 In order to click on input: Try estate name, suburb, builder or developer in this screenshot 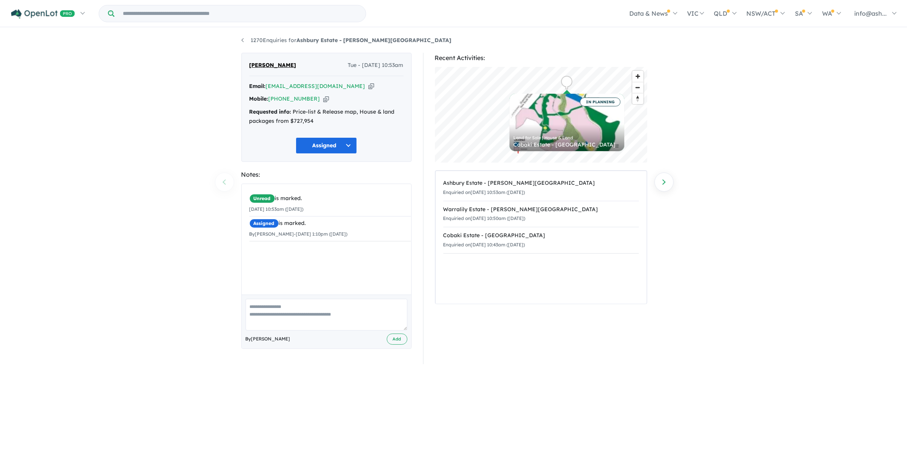, I will do `click(240, 13)`.